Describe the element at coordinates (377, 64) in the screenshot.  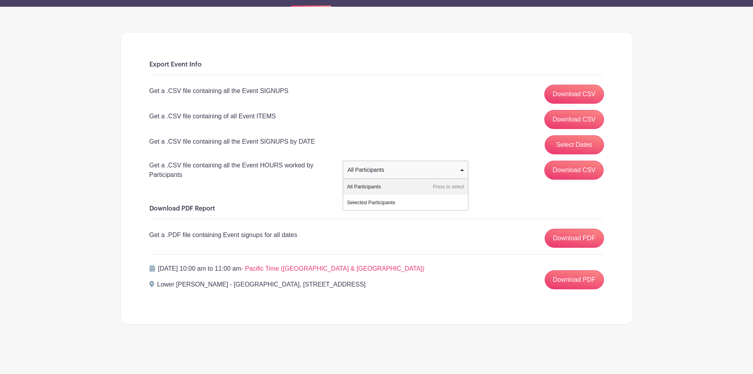
I see `h6: Export Event Info` at that location.